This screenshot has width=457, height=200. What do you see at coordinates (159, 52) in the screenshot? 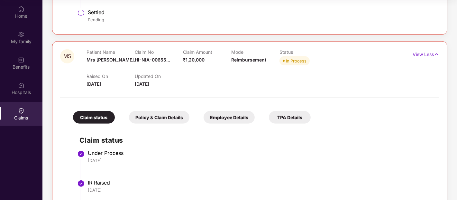
I see `p: Claim No` at bounding box center [159, 52].